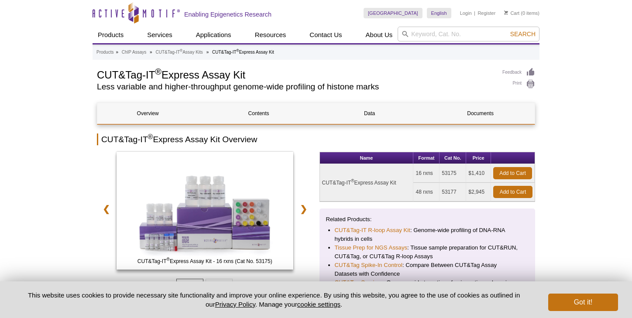 This screenshot has width=632, height=318. I want to click on a: Register, so click(486, 13).